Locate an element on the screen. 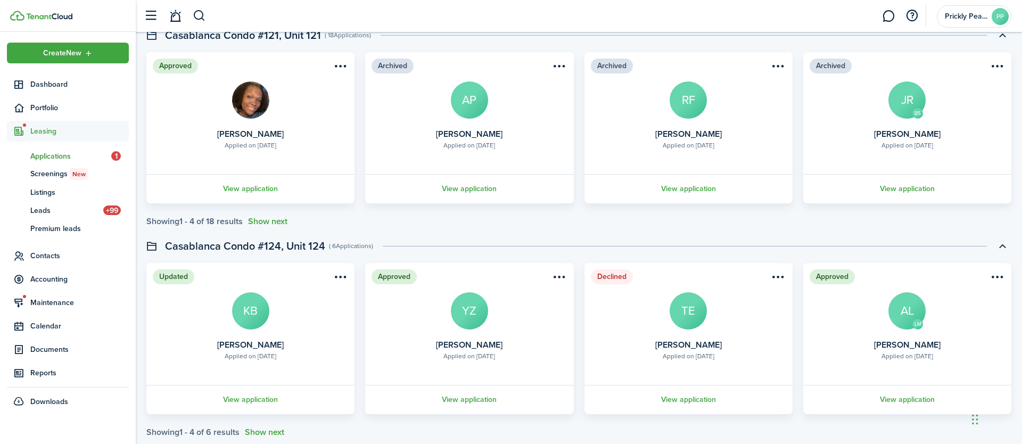  button: Open sidebar is located at coordinates (151, 16).